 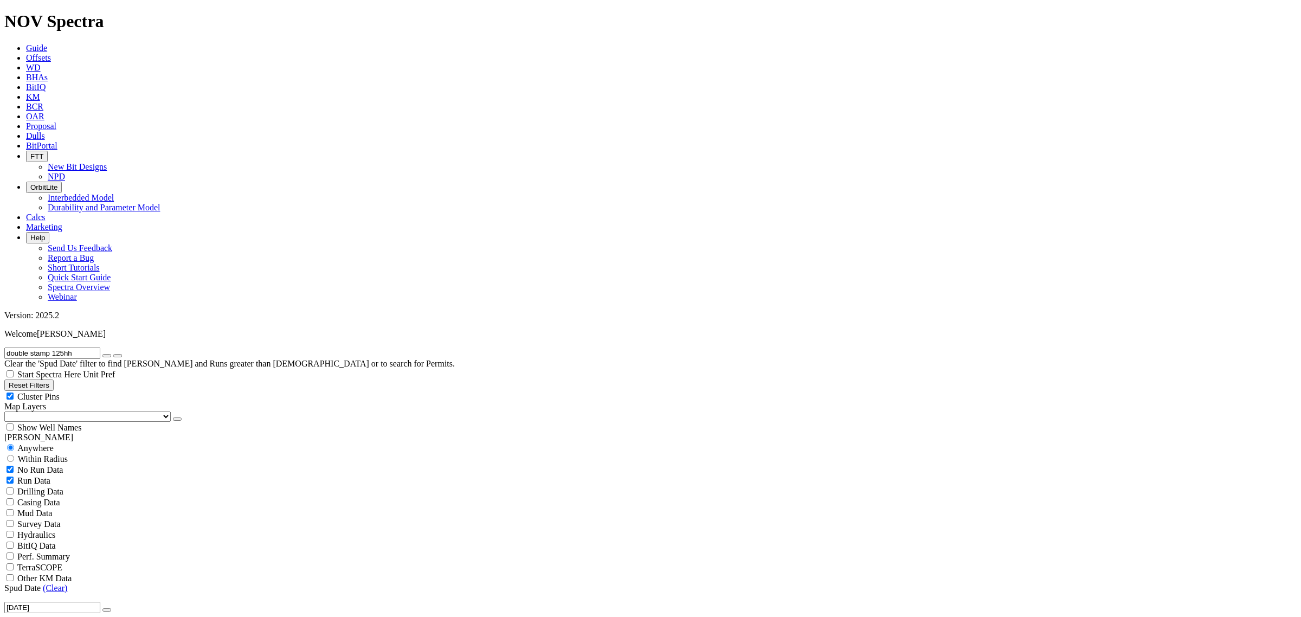 What do you see at coordinates (38, 57) in the screenshot?
I see `a: Offsets` at bounding box center [38, 57].